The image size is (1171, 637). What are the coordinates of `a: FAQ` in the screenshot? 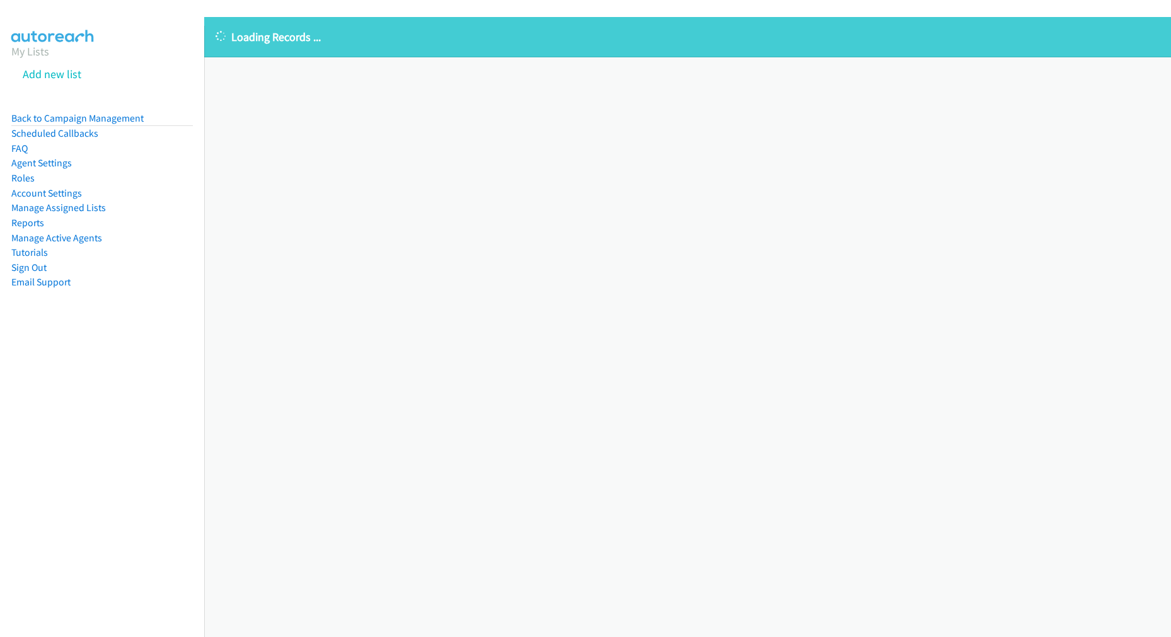 It's located at (20, 148).